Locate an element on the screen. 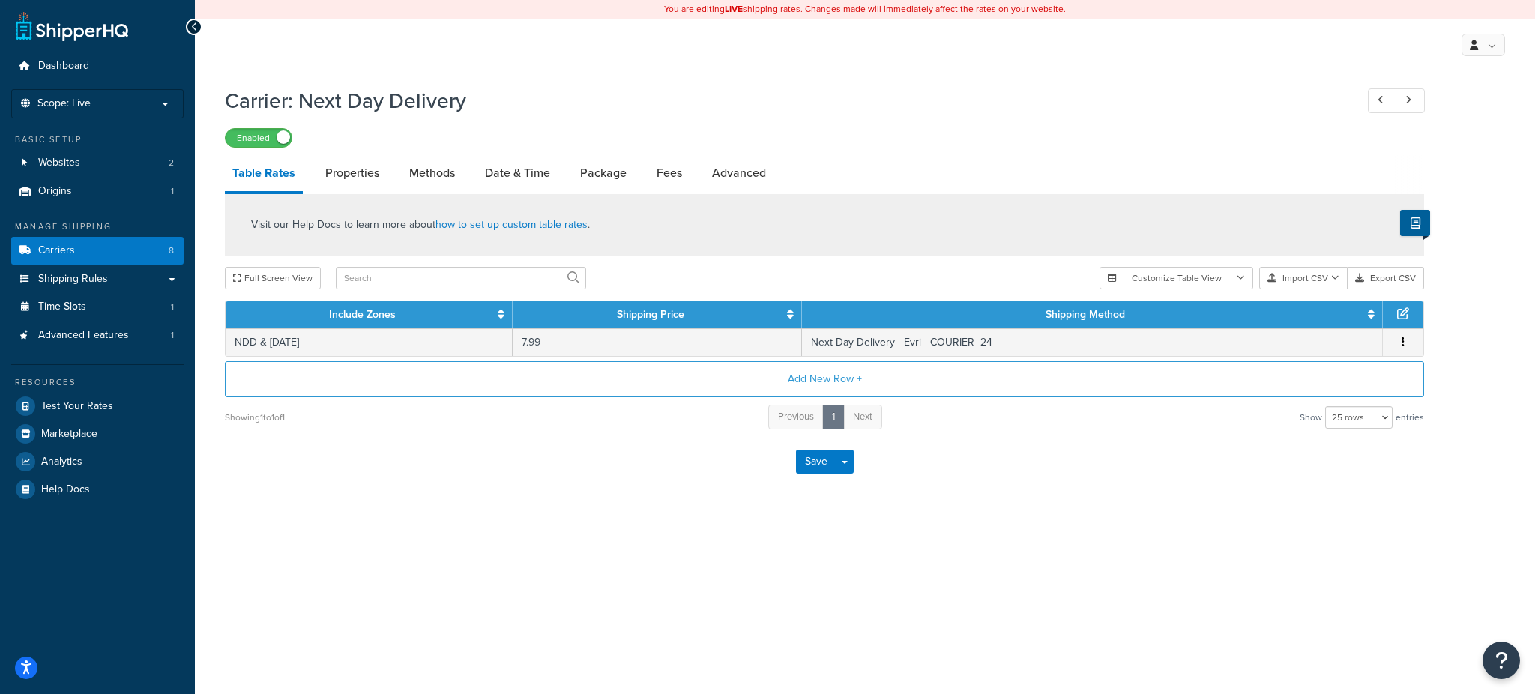 The height and width of the screenshot is (694, 1535). a: Dashboard is located at coordinates (97, 66).